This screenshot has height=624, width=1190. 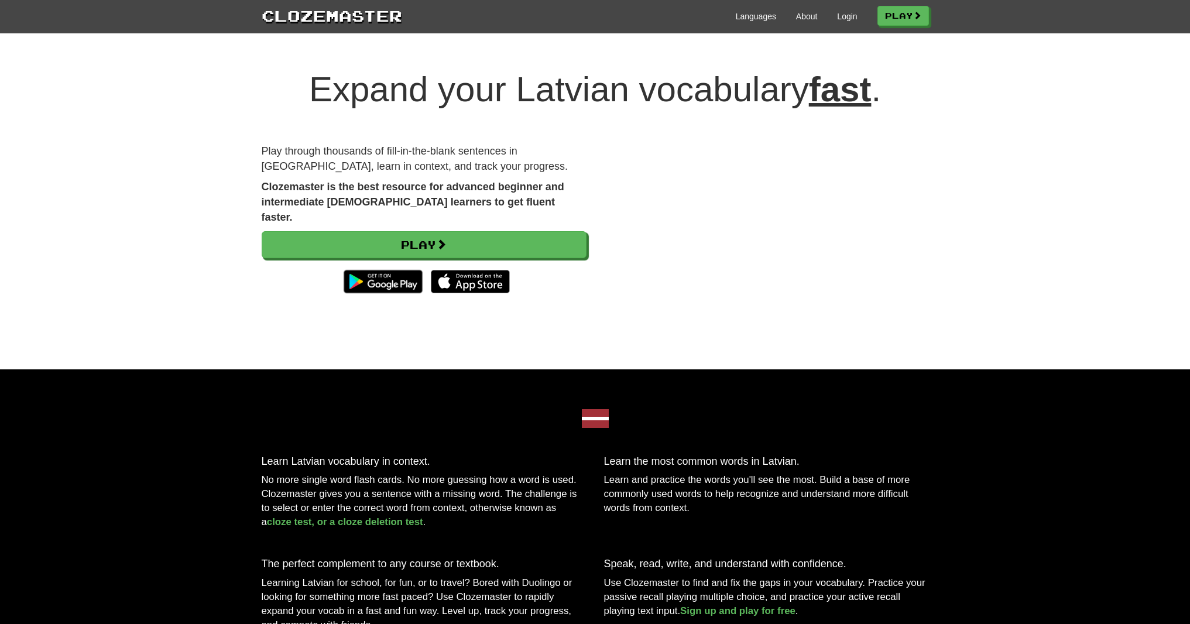 What do you see at coordinates (424, 564) in the screenshot?
I see `h3: The perfect complement to any course or textbook.` at bounding box center [424, 564].